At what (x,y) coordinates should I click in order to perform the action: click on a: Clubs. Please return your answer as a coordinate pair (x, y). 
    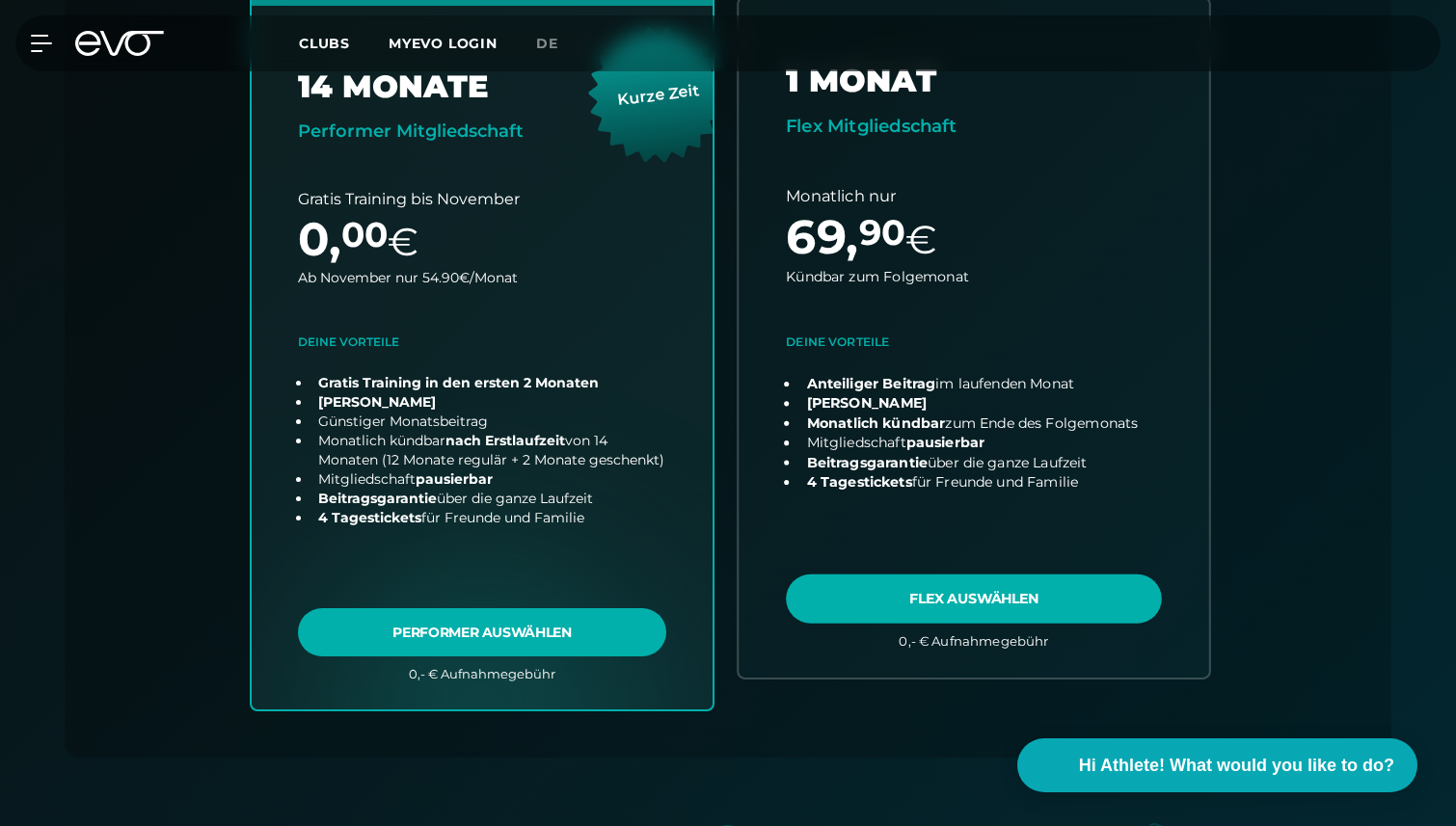
    Looking at the image, I should click on (343, 42).